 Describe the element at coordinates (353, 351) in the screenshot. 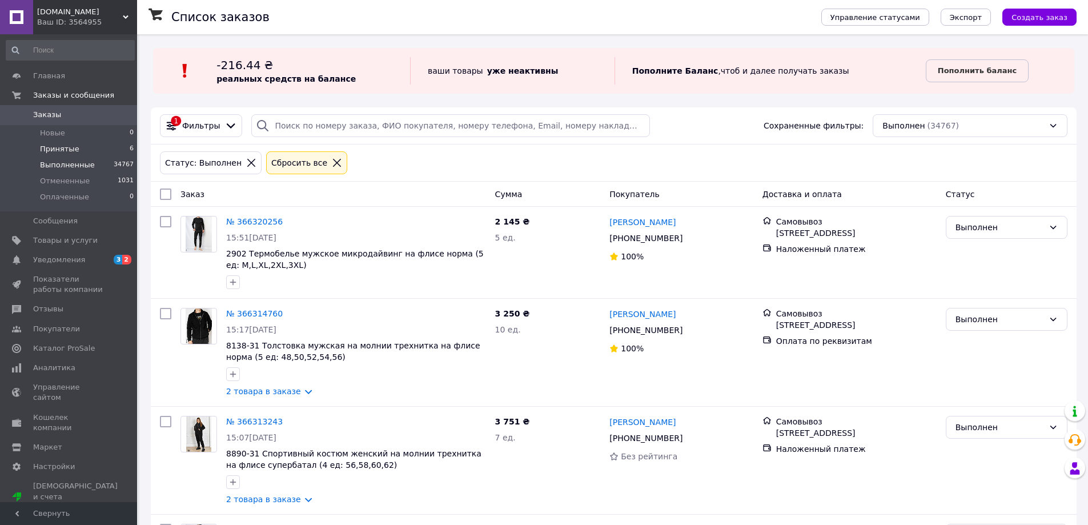

I see `a: 8138-31 Толстовка мужская на молнии трехнитка на флисе норма (5 ед: 48,50,52,54,56)` at that location.